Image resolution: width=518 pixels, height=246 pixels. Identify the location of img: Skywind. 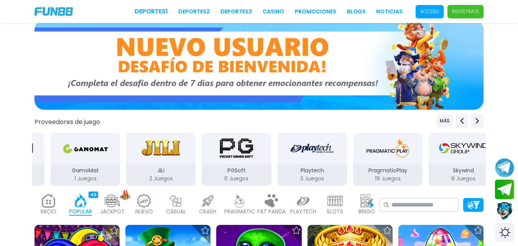
(463, 148).